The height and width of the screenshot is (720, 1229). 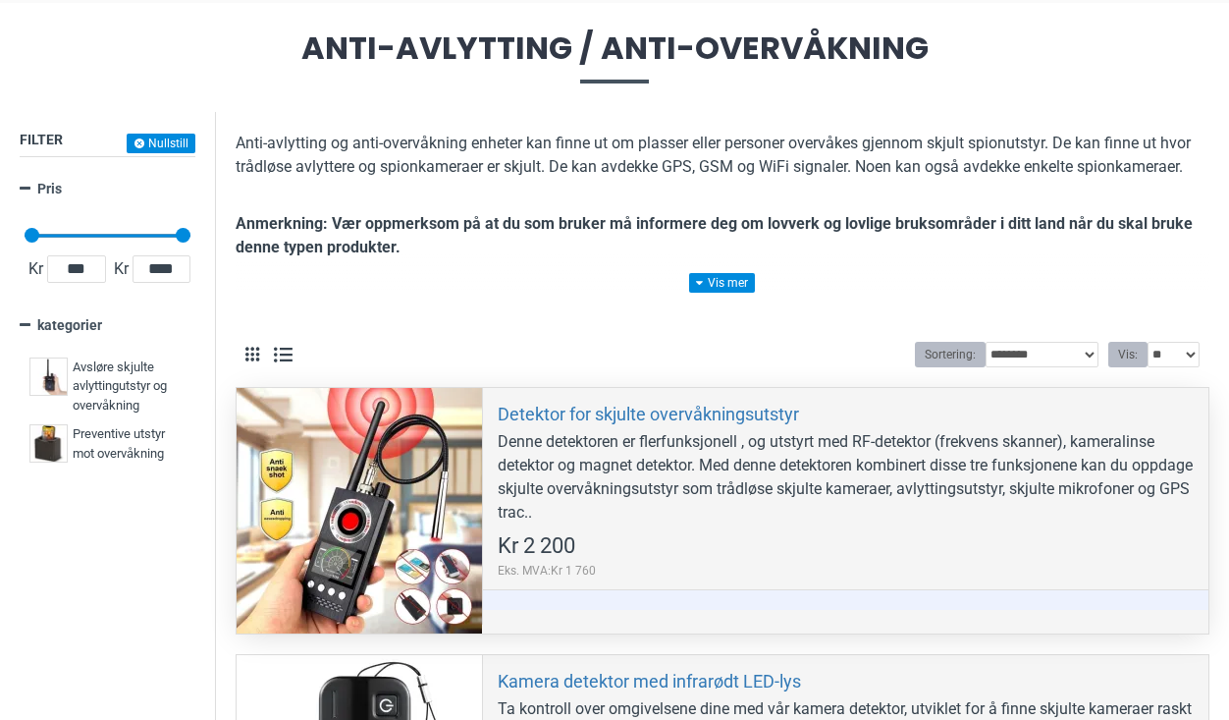 I want to click on a: Detektor for skjulte overvåkningsutstyr Detektor for skjulte overvåkningsutstyr, so click(x=359, y=510).